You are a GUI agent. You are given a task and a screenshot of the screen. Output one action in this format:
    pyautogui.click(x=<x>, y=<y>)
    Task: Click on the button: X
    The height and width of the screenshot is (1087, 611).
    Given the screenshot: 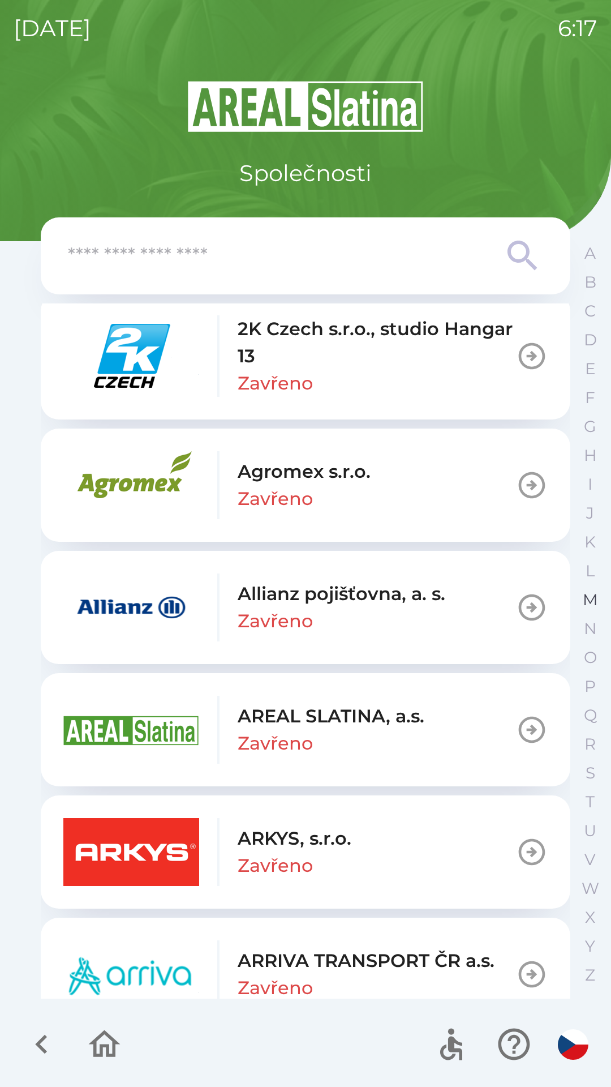 What is the action you would take?
    pyautogui.click(x=590, y=917)
    